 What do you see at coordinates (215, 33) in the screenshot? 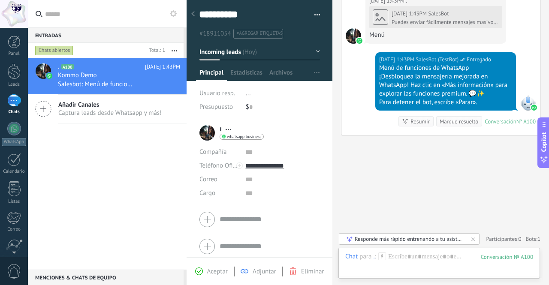
I see `span: #18911054` at bounding box center [215, 33].